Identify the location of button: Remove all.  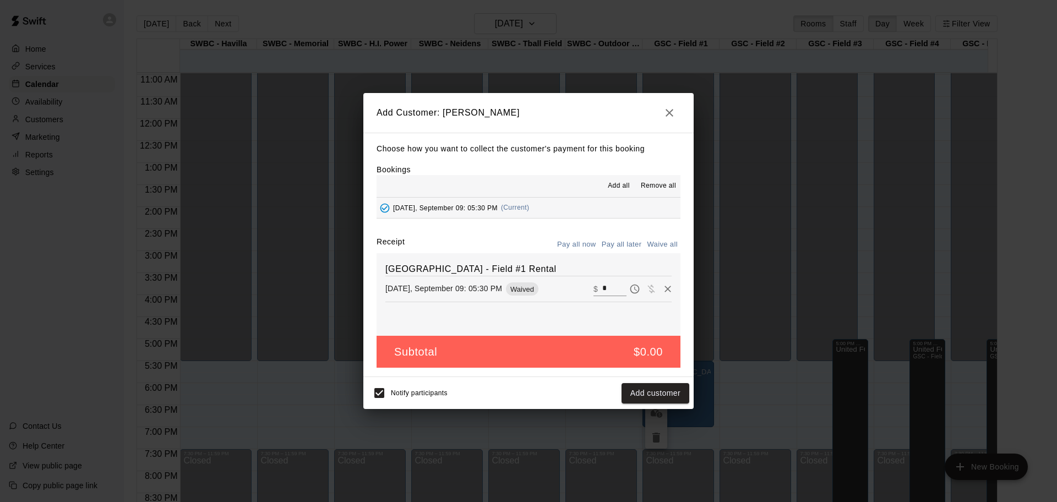
(658, 186).